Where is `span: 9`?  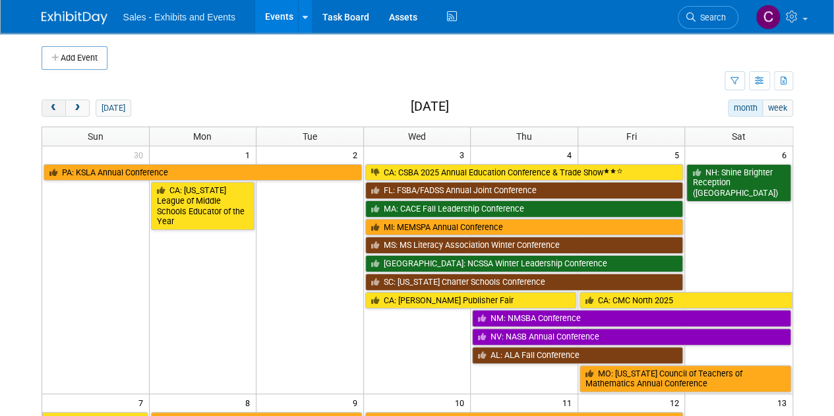
span: 9 is located at coordinates (357, 402).